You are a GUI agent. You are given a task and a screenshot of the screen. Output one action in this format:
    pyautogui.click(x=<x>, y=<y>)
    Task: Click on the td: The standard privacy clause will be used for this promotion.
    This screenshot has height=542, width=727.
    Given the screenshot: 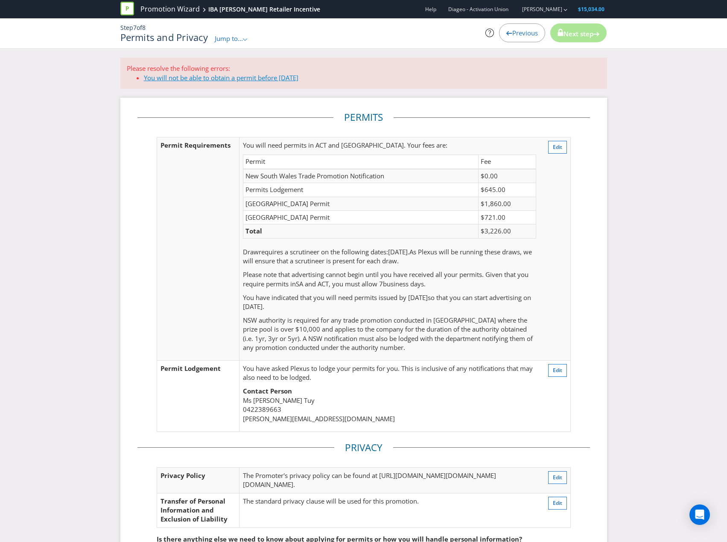 What is the action you would take?
    pyautogui.click(x=389, y=510)
    